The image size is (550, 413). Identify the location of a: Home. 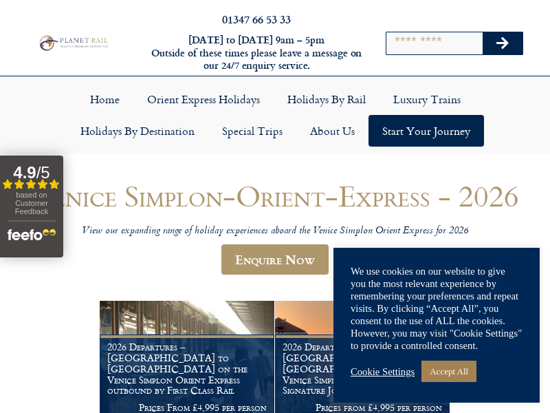
(105, 99).